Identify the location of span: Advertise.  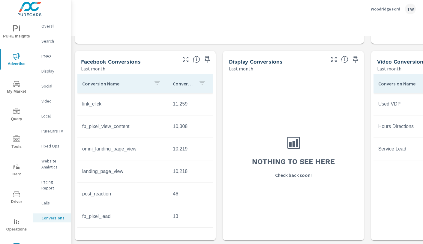
(17, 60).